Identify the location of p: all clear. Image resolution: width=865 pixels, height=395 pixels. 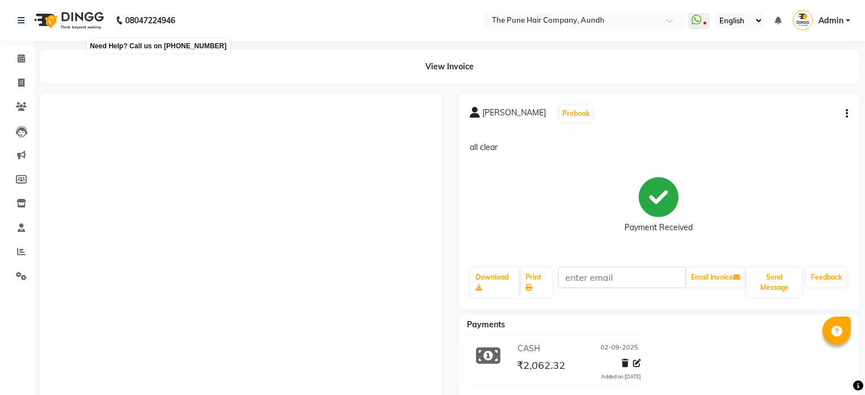
(659, 147).